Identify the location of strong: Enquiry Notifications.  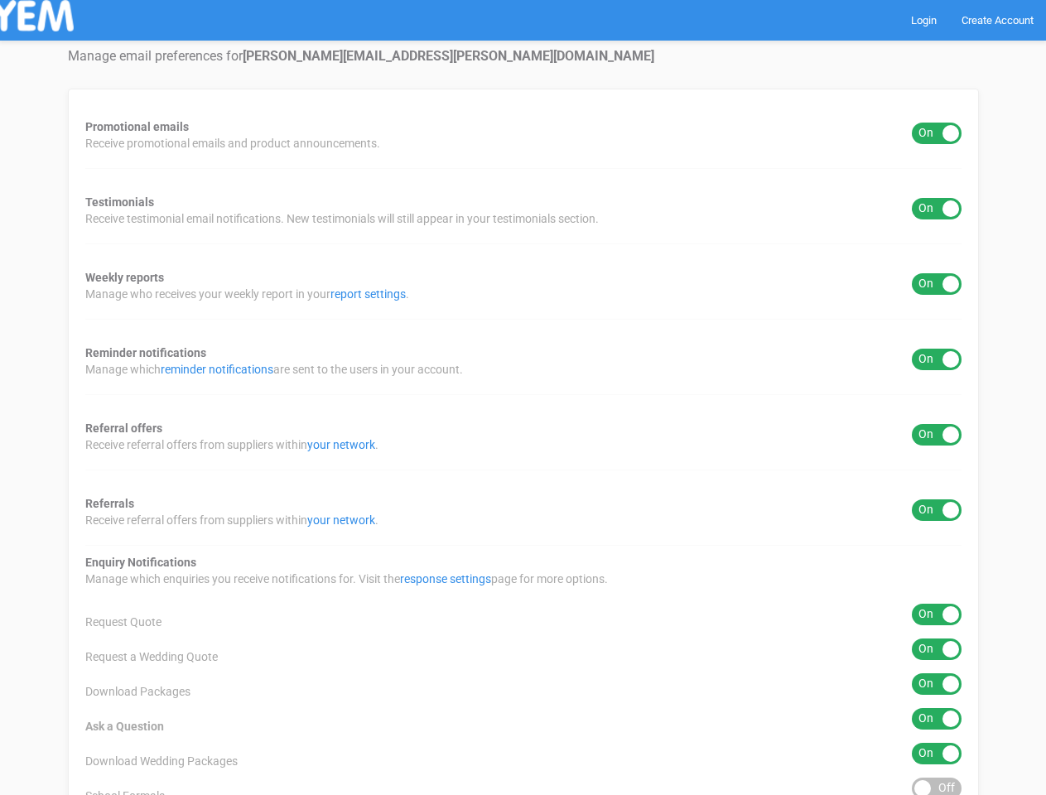
(141, 562).